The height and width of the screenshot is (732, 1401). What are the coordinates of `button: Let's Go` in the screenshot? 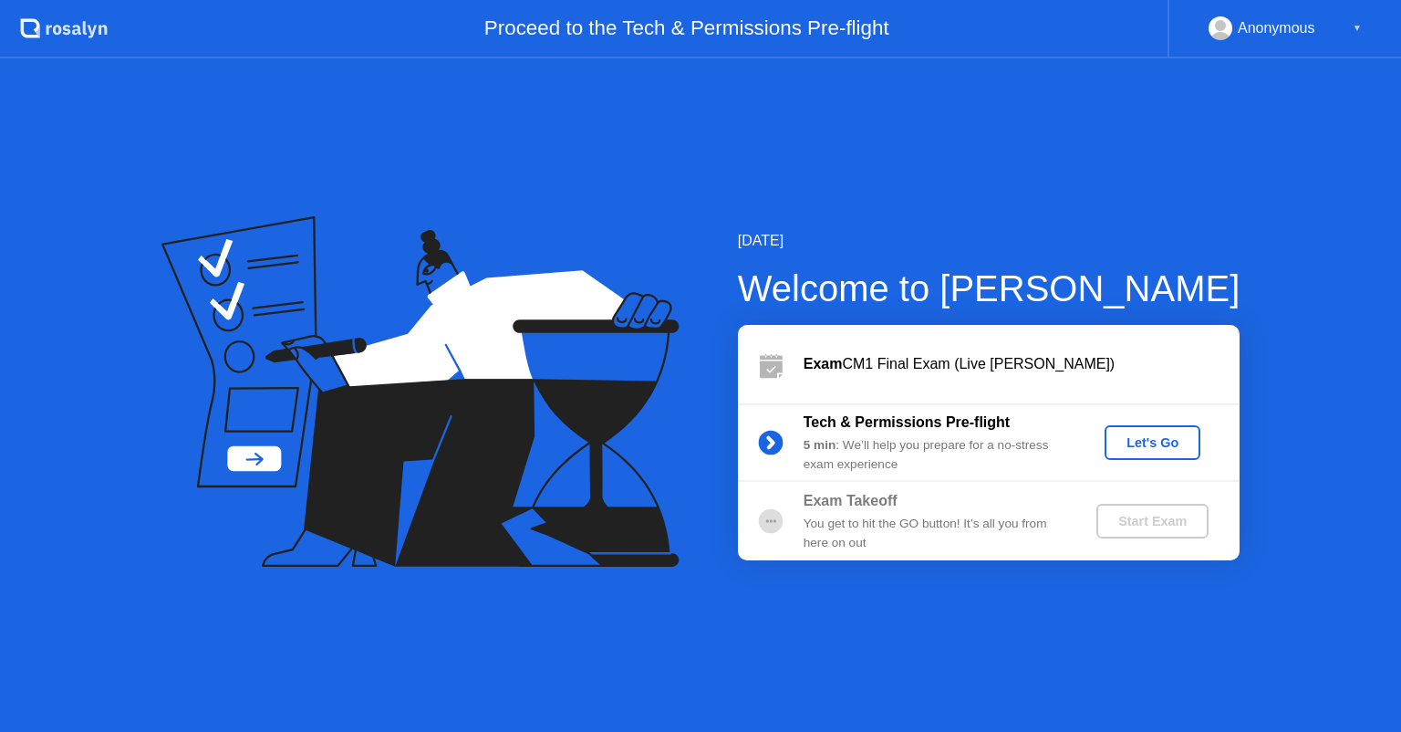 It's located at (1152, 442).